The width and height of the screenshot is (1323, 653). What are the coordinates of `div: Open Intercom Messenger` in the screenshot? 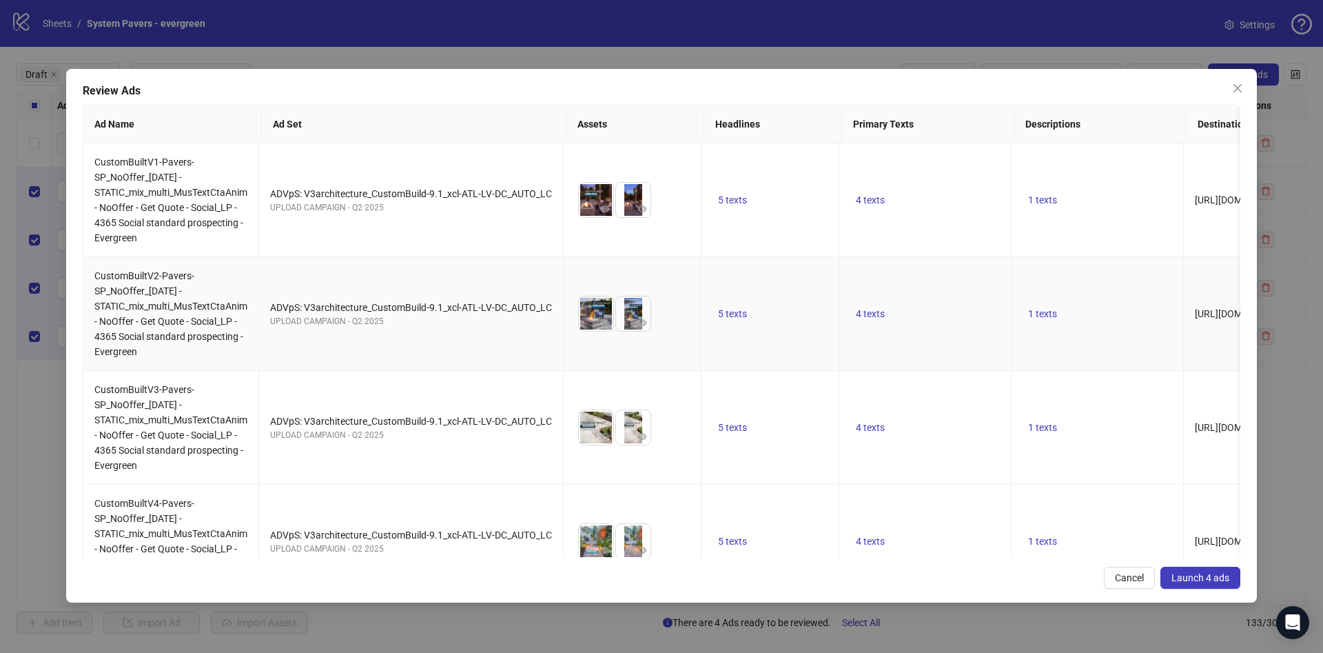 It's located at (1293, 622).